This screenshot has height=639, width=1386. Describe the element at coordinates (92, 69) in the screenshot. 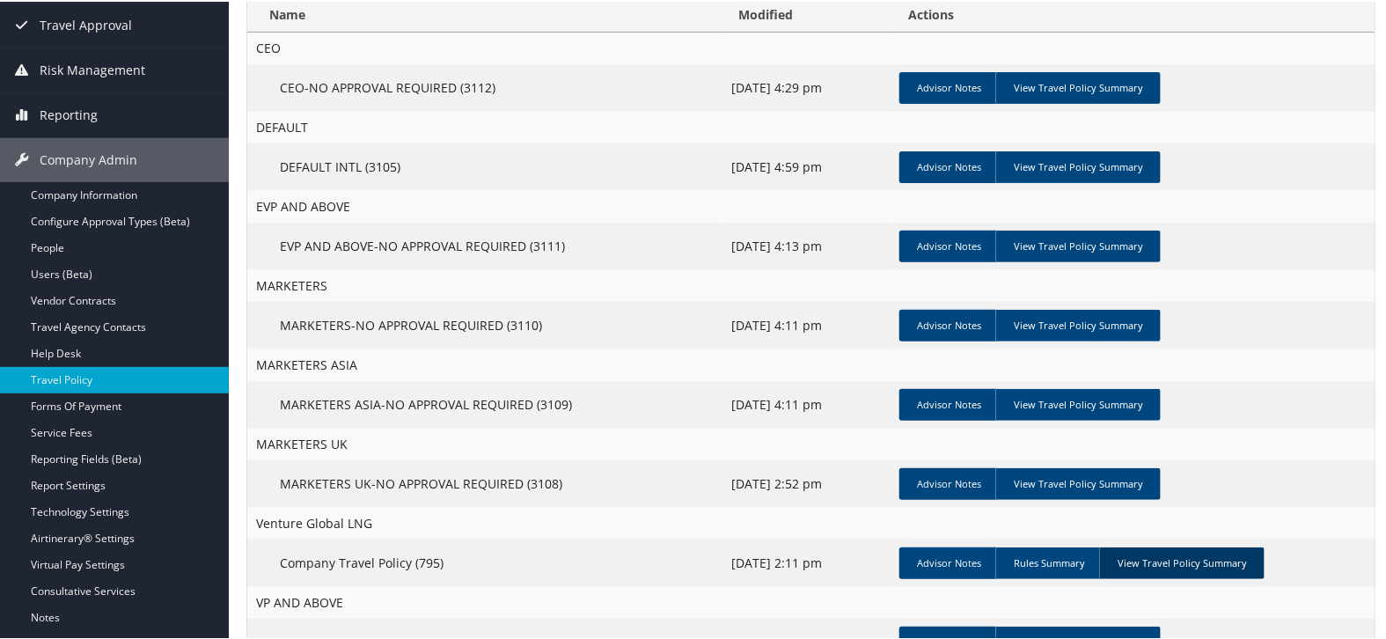

I see `span: Risk Management` at that location.